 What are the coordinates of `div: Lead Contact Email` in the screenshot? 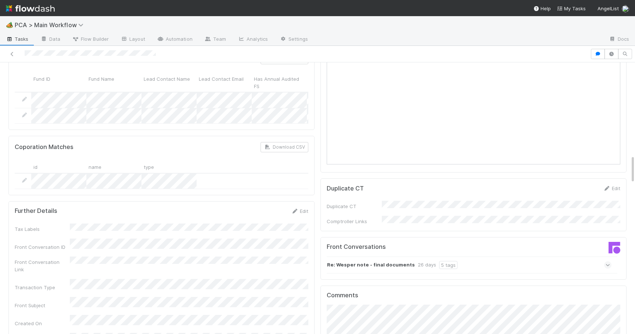 It's located at (224, 82).